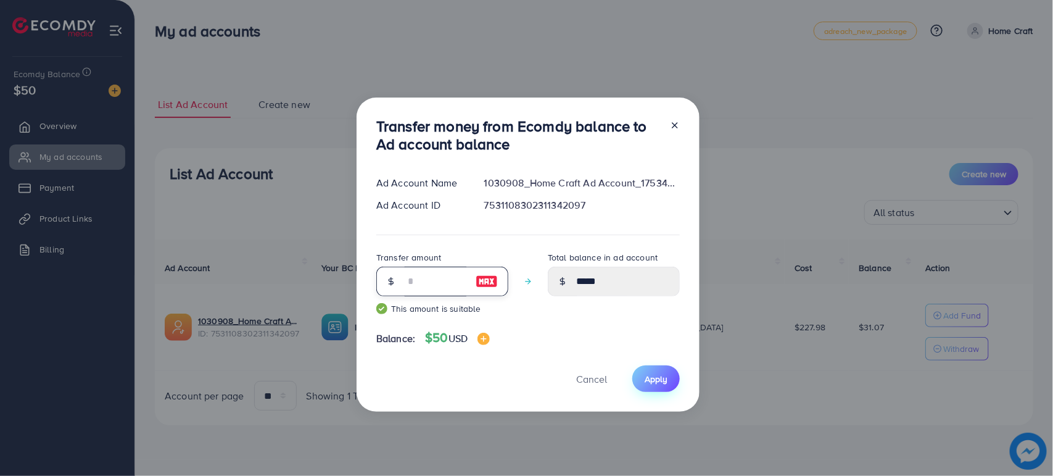  Describe the element at coordinates (409, 257) in the screenshot. I see `label: Transfer amount` at that location.